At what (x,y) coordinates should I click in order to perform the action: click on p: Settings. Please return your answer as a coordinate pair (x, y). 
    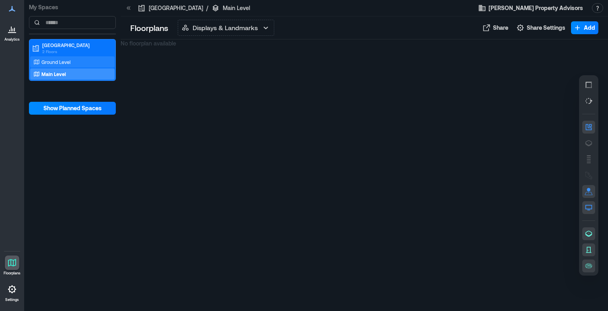
    Looking at the image, I should click on (12, 300).